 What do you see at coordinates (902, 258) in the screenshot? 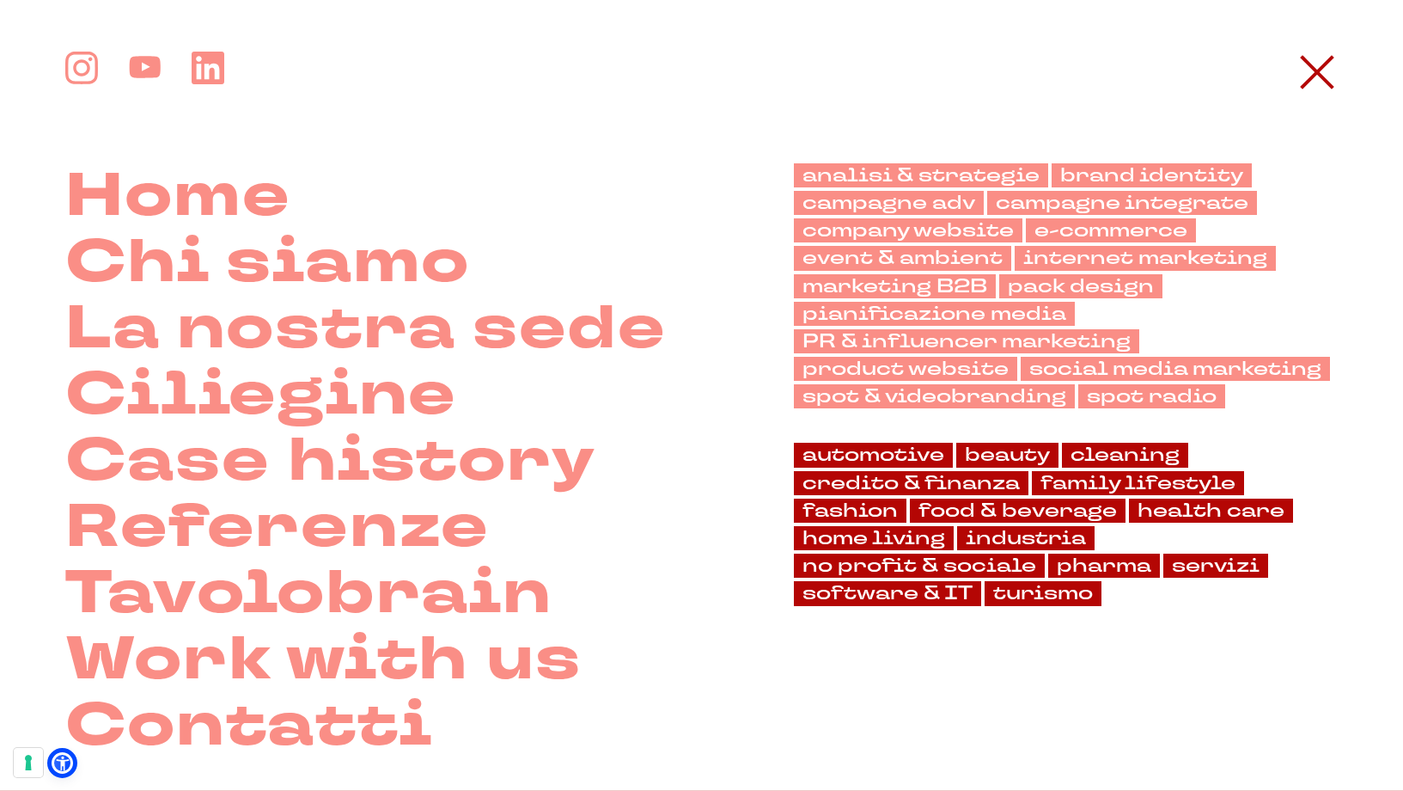
I see `a: event & ambient` at bounding box center [902, 258].